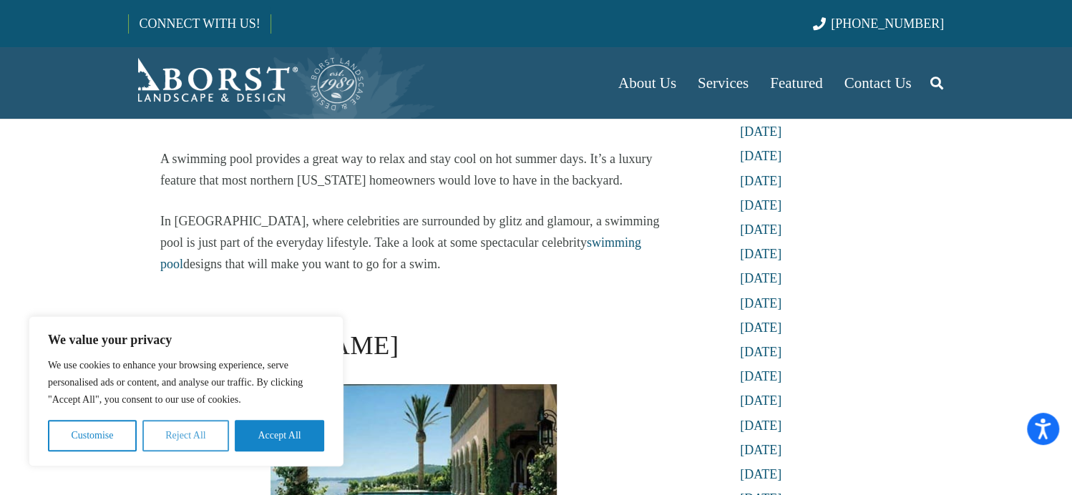  Describe the element at coordinates (186, 383) in the screenshot. I see `p: We use cookies to enhance your browsing experience, serve personalised ads or content, and analys...` at that location.